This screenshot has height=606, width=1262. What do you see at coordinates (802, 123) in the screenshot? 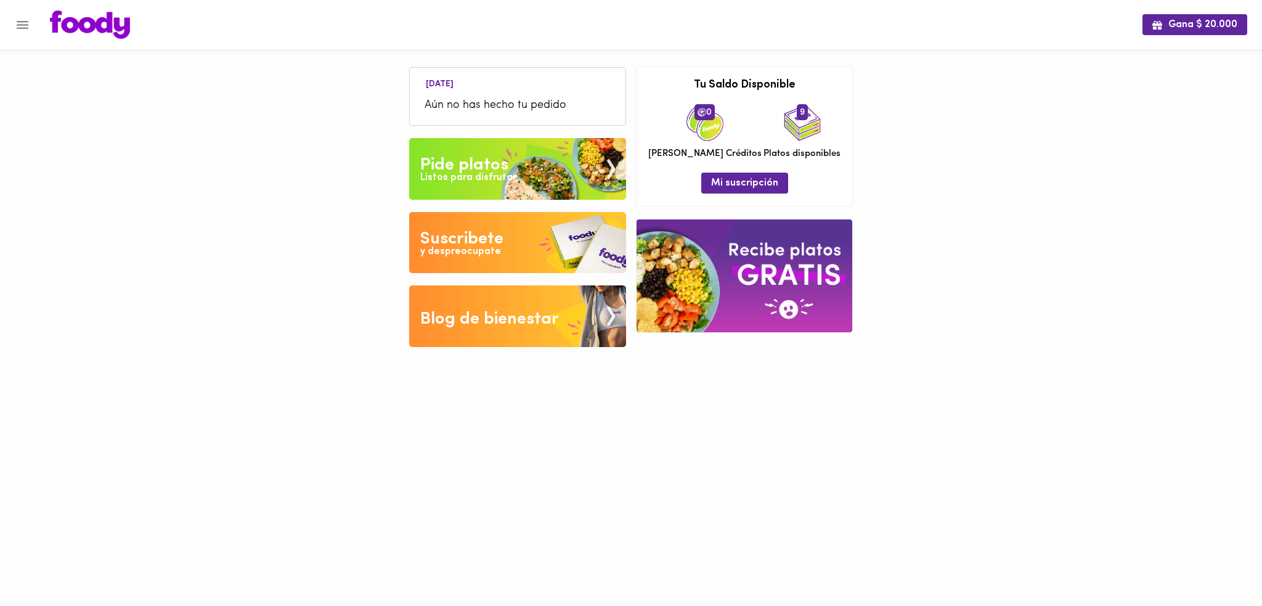
I see `img: icon_dishes.png` at bounding box center [802, 123].